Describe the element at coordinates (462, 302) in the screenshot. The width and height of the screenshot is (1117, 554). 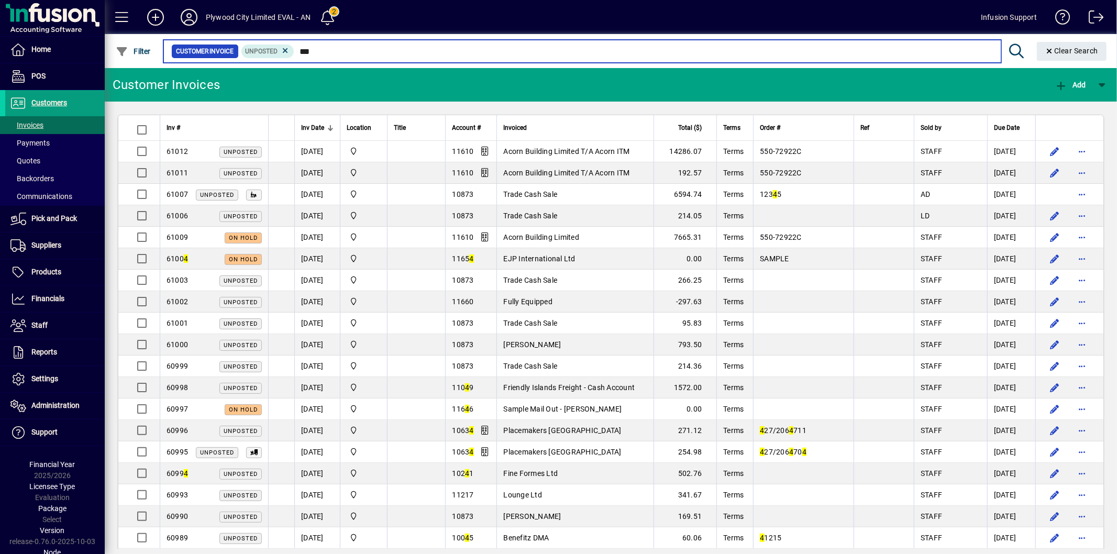
I see `span: 11660` at that location.